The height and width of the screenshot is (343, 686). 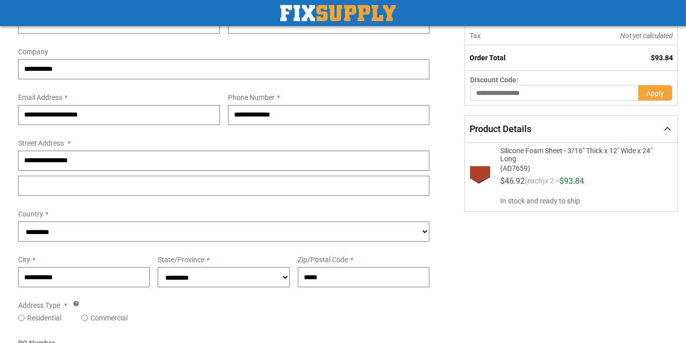 What do you see at coordinates (647, 36) in the screenshot?
I see `span: Not yet calculated` at bounding box center [647, 36].